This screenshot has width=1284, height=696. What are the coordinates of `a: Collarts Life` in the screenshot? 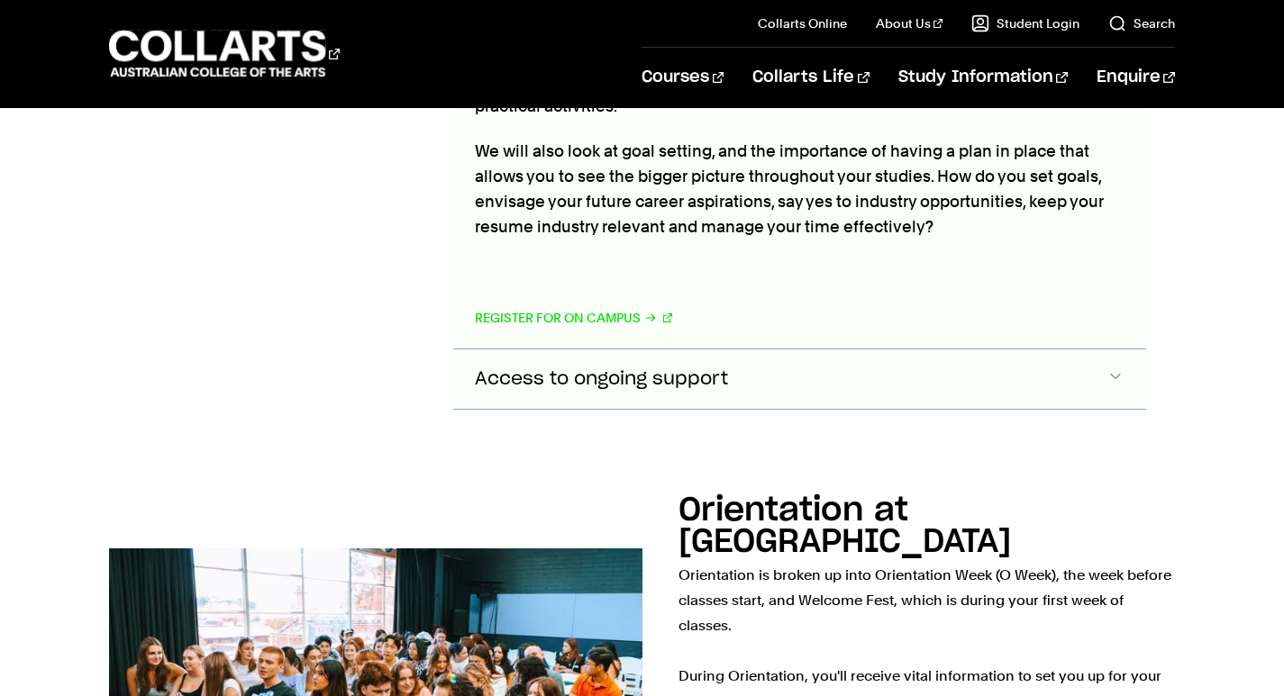 It's located at (810, 77).